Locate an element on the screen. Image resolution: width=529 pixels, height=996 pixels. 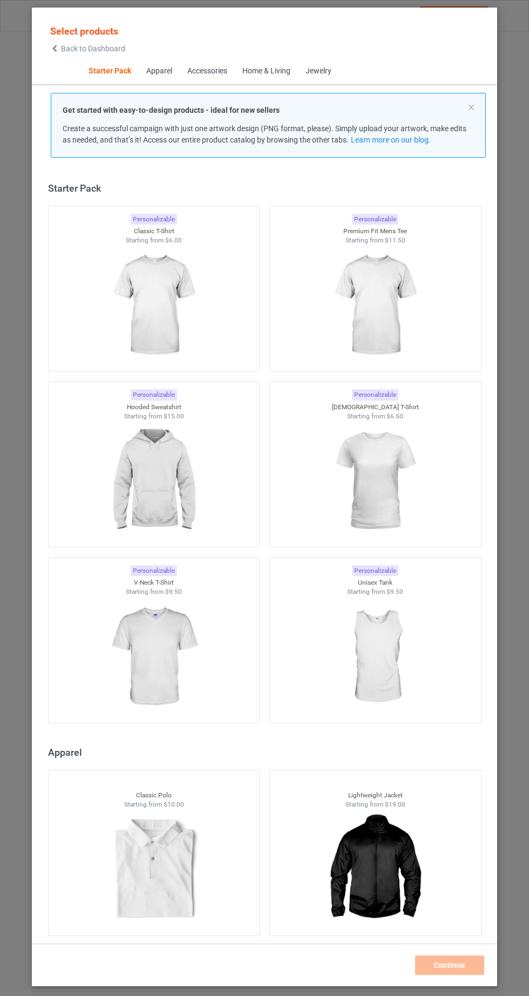
div: Hooded Sweatshirt is located at coordinates (154, 407).